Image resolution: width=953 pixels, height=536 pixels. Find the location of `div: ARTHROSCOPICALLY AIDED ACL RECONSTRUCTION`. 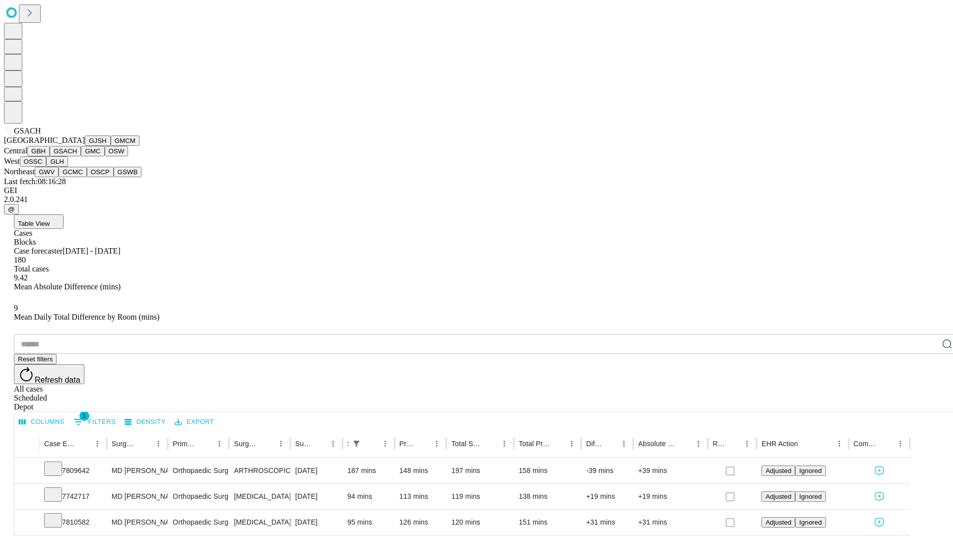

div: ARTHROSCOPICALLY AIDED ACL RECONSTRUCTION is located at coordinates (259, 471).